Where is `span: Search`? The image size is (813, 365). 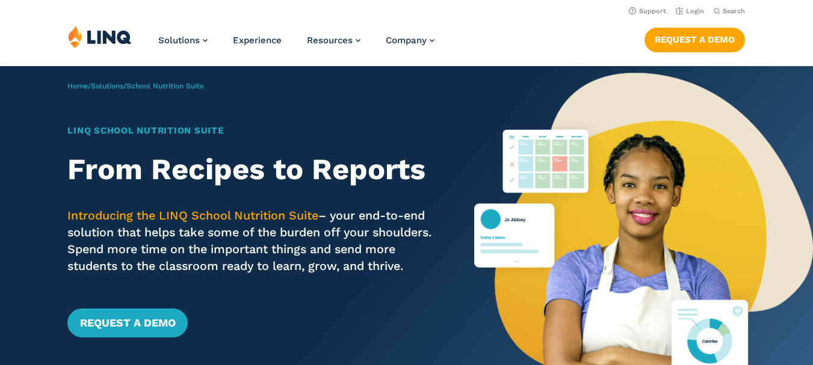 span: Search is located at coordinates (733, 11).